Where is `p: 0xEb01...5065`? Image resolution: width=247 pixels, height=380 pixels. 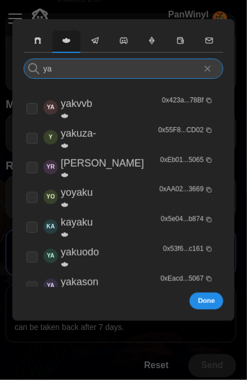
p: 0xEb01...5065 is located at coordinates (182, 160).